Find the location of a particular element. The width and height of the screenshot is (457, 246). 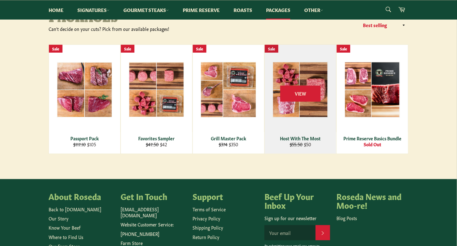

a: Return Policy is located at coordinates (206, 237).